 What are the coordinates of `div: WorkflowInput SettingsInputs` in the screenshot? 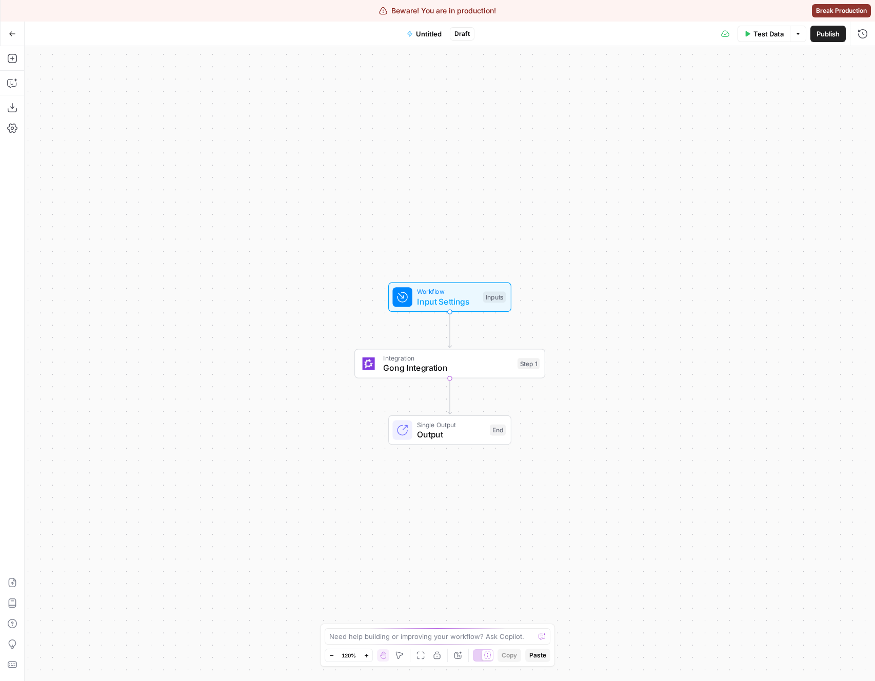 It's located at (450, 298).